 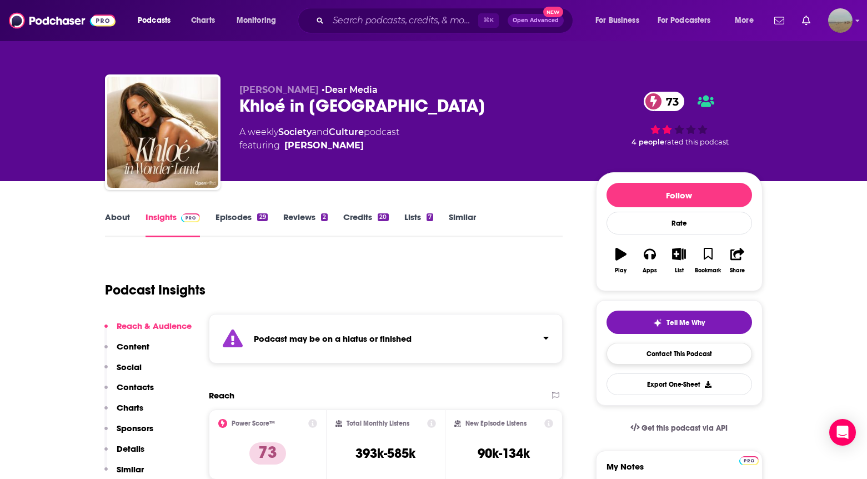 What do you see at coordinates (446, 21) in the screenshot?
I see `div: Search podcasts, credits, & more...` at bounding box center [446, 21].